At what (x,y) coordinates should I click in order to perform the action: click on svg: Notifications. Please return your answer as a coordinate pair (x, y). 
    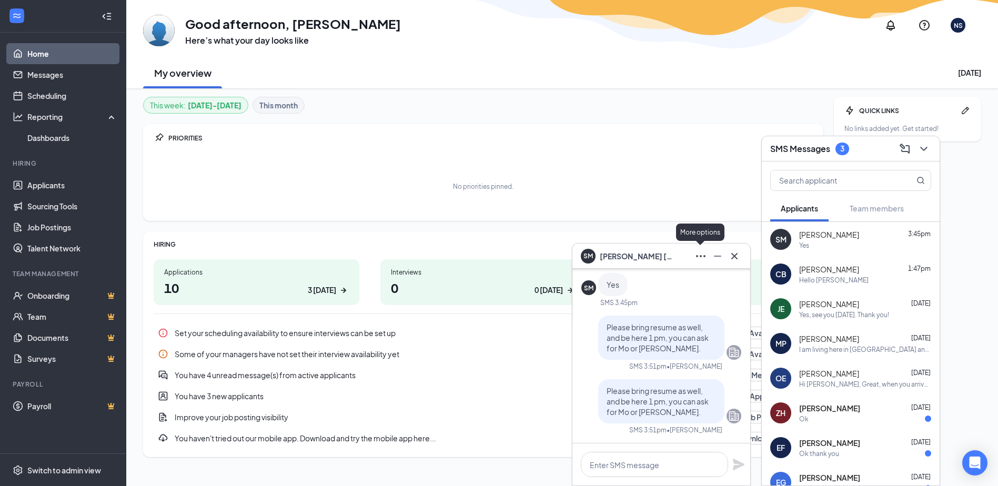
    Looking at the image, I should click on (891, 25).